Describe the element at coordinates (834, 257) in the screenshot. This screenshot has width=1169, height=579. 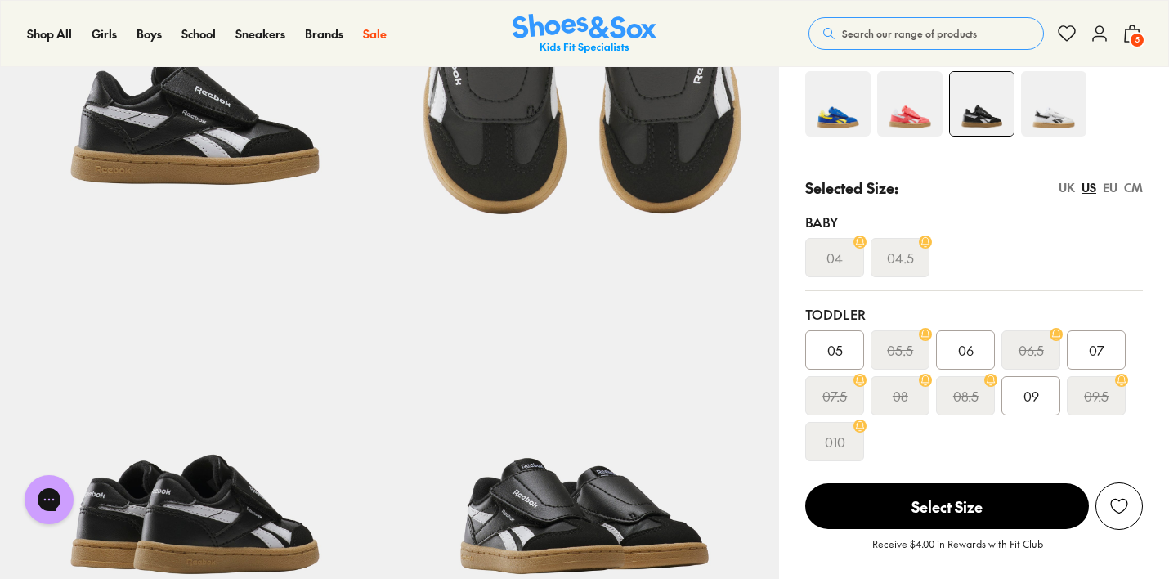
I see `s: 04` at that location.